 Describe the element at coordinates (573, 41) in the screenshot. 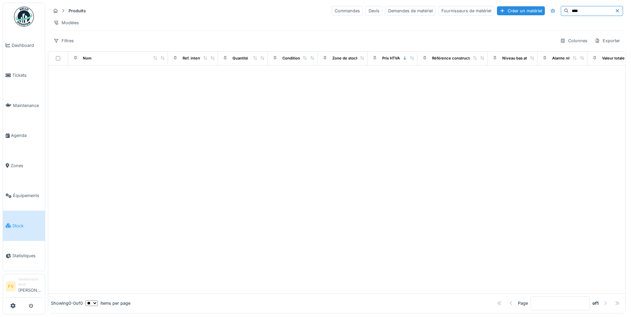

I see `div: Colonnes` at that location.